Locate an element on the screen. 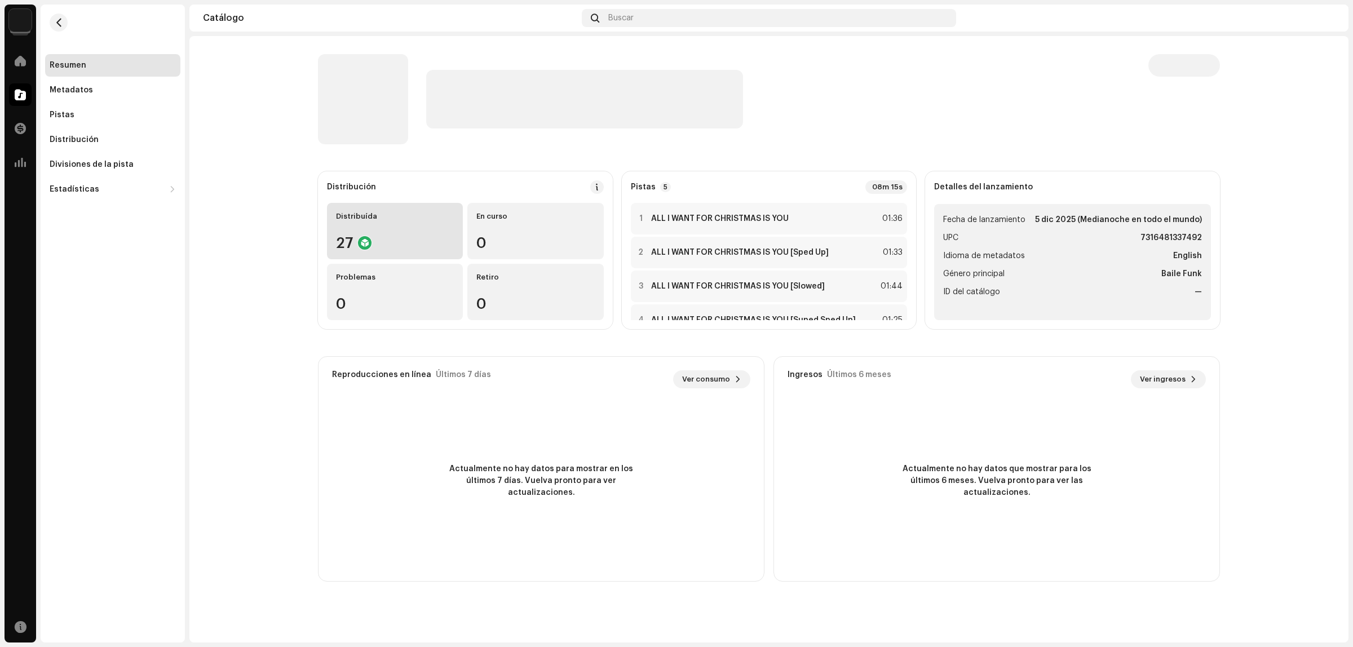 This screenshot has height=647, width=1353. div: Divisiones de la pista is located at coordinates (91, 165).